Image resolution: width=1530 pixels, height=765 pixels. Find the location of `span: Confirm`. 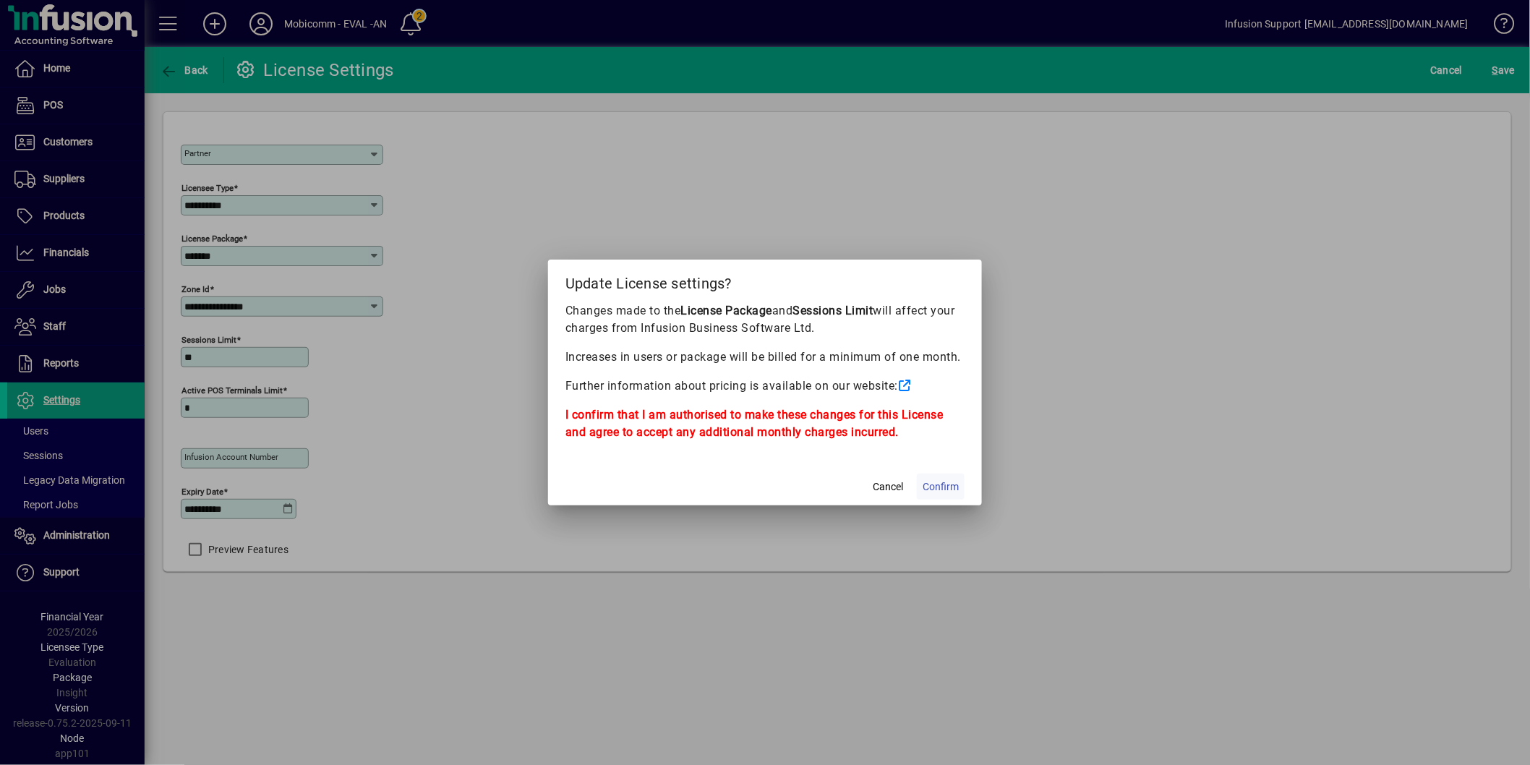

span: Confirm is located at coordinates (941, 487).